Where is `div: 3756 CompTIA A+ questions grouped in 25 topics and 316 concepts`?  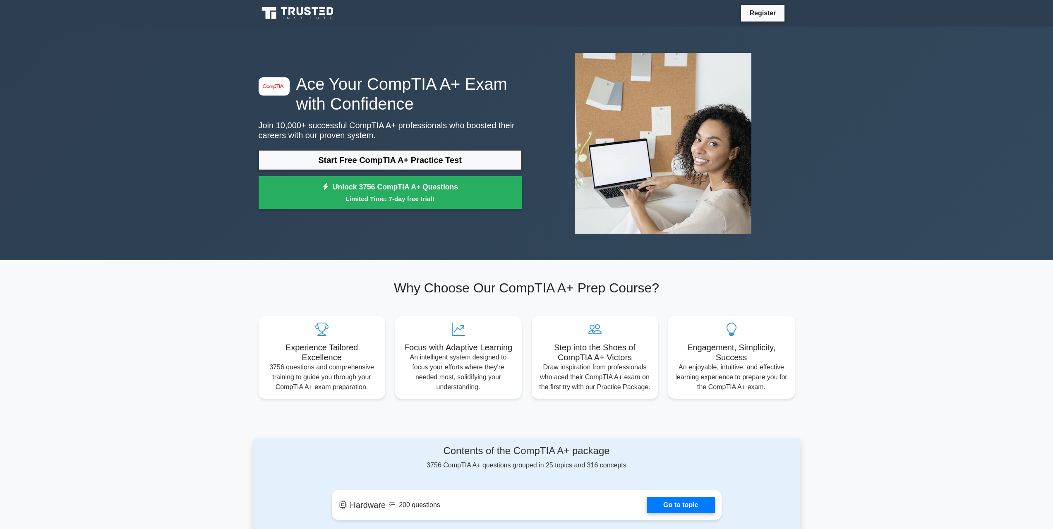 div: 3756 CompTIA A+ questions grouped in 25 topics and 316 concepts is located at coordinates (527, 457).